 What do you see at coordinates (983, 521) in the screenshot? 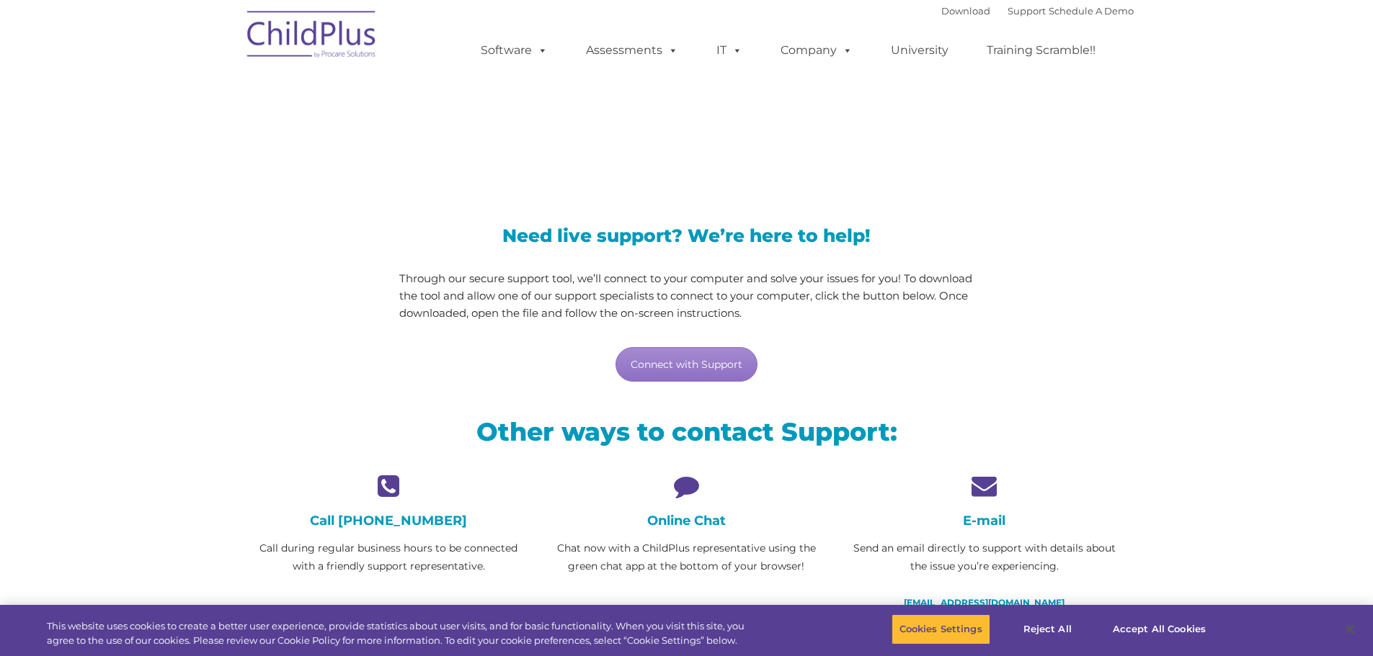
I see `h4: E-mail` at bounding box center [983, 521].